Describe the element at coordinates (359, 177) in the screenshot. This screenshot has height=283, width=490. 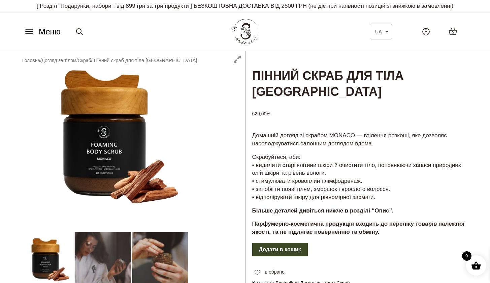
I see `p: Скрабуйтеся, аби: • видалити старі клітини шкіри й очистити тіло, поповнюючи запаси природних олі...` at that location.